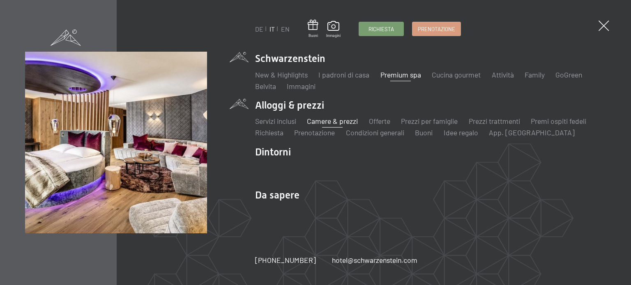  I want to click on span: Richiesta, so click(381, 29).